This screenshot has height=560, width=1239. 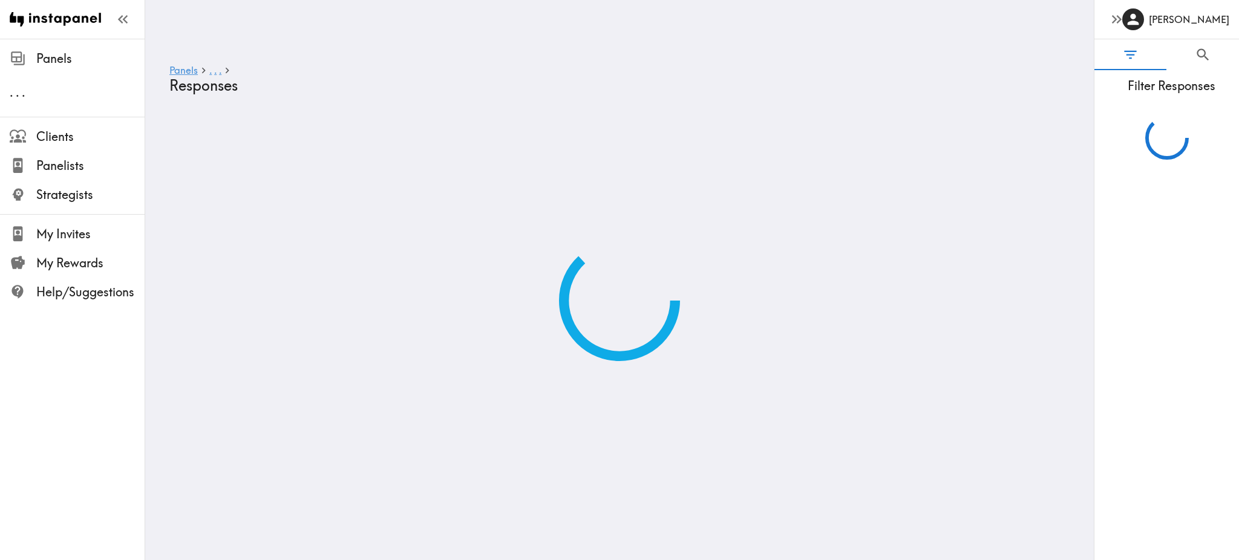 What do you see at coordinates (90, 137) in the screenshot?
I see `span: Clients` at bounding box center [90, 137].